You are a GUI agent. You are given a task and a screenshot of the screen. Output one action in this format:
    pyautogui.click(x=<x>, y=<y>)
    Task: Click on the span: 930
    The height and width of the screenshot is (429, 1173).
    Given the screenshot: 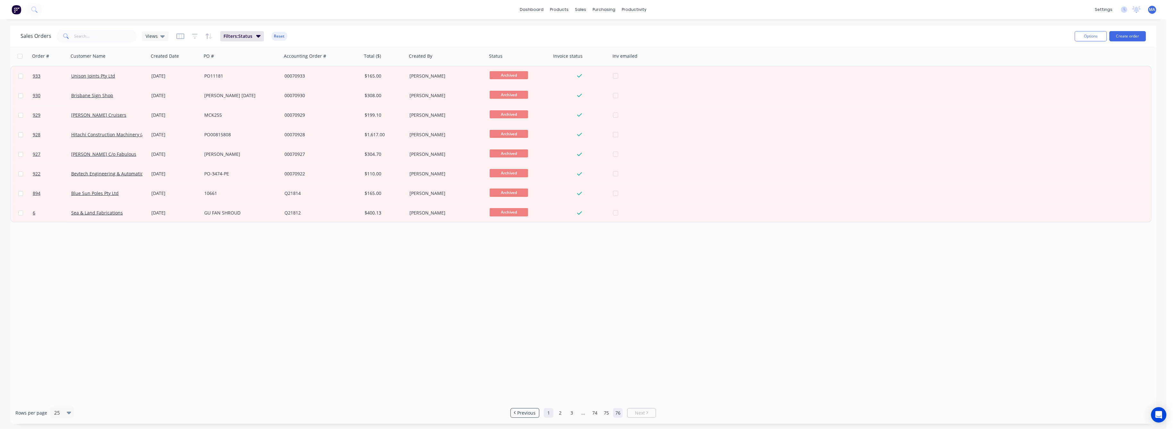 What is the action you would take?
    pyautogui.click(x=37, y=96)
    